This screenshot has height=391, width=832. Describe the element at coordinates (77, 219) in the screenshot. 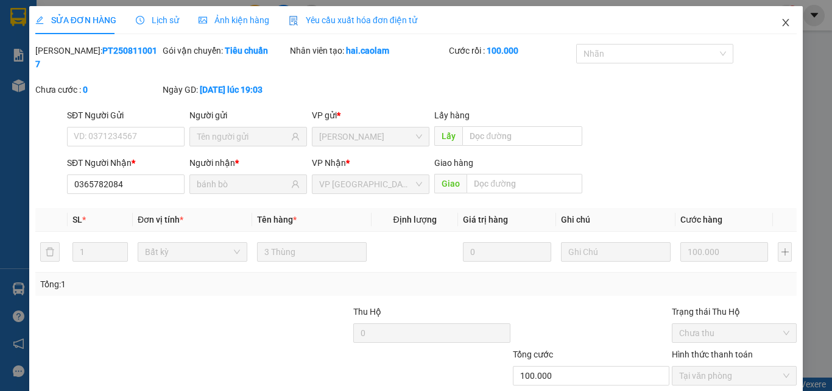

I see `span: SL` at that location.